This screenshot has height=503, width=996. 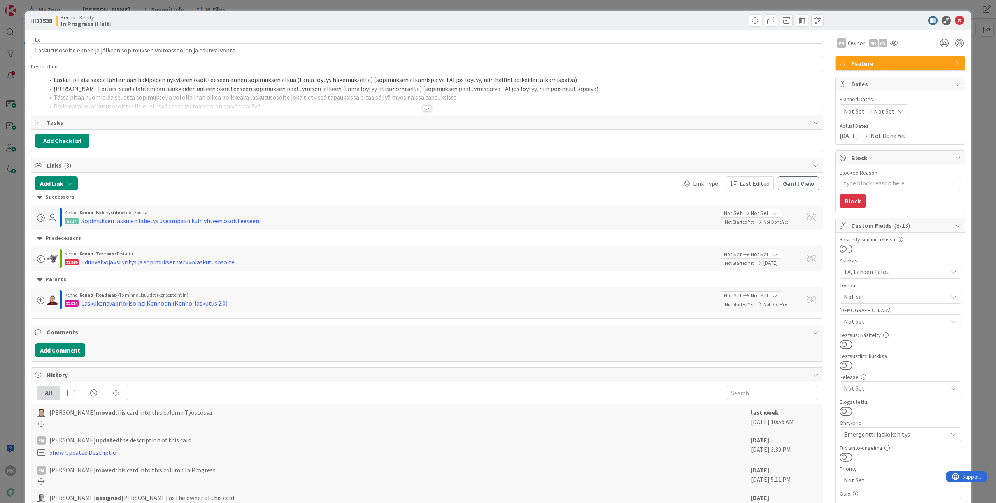 I want to click on div: Tuotanto-ongelma, so click(x=900, y=448).